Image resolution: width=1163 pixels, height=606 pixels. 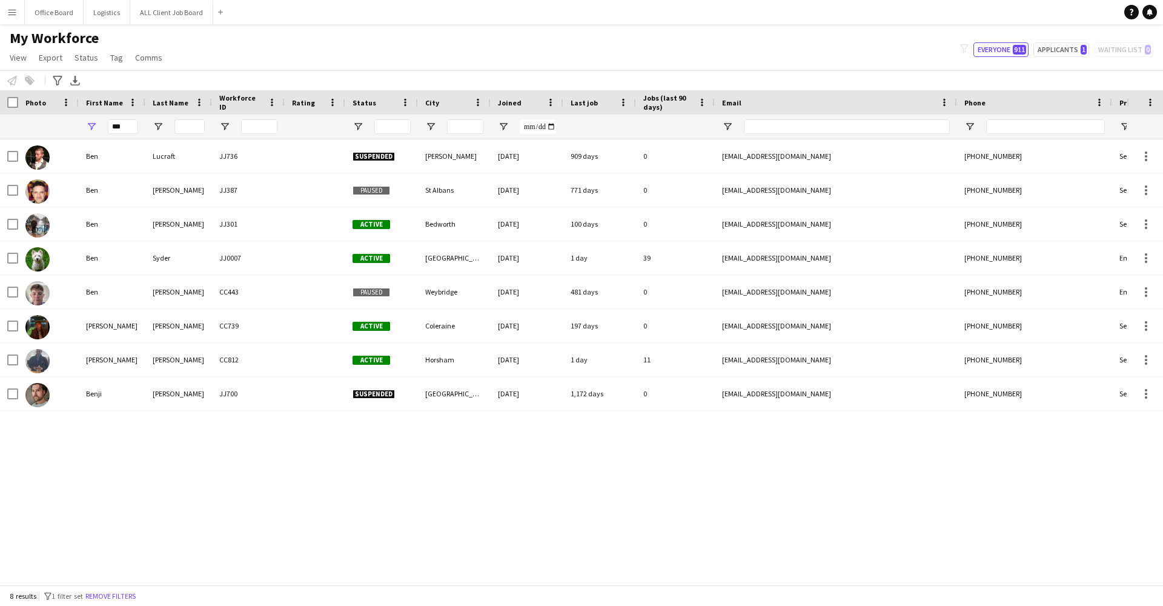 I want to click on div: Horsham, so click(x=454, y=359).